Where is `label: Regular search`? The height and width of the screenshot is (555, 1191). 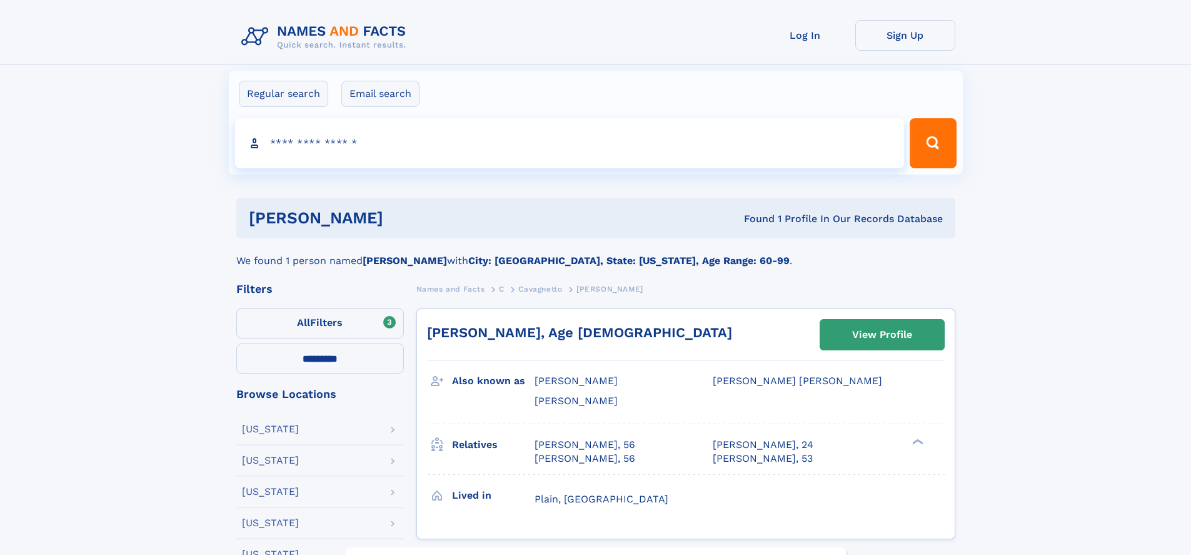 label: Regular search is located at coordinates (283, 94).